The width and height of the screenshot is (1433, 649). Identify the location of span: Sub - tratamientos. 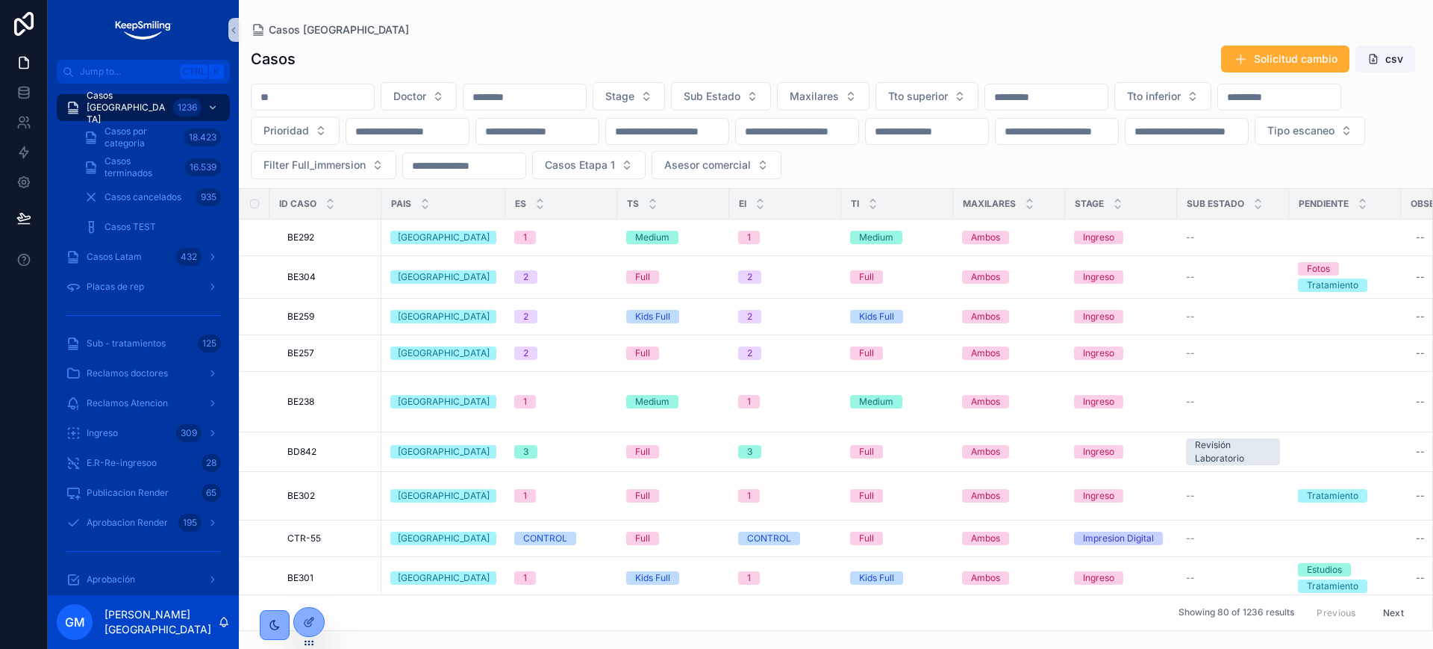
(126, 343).